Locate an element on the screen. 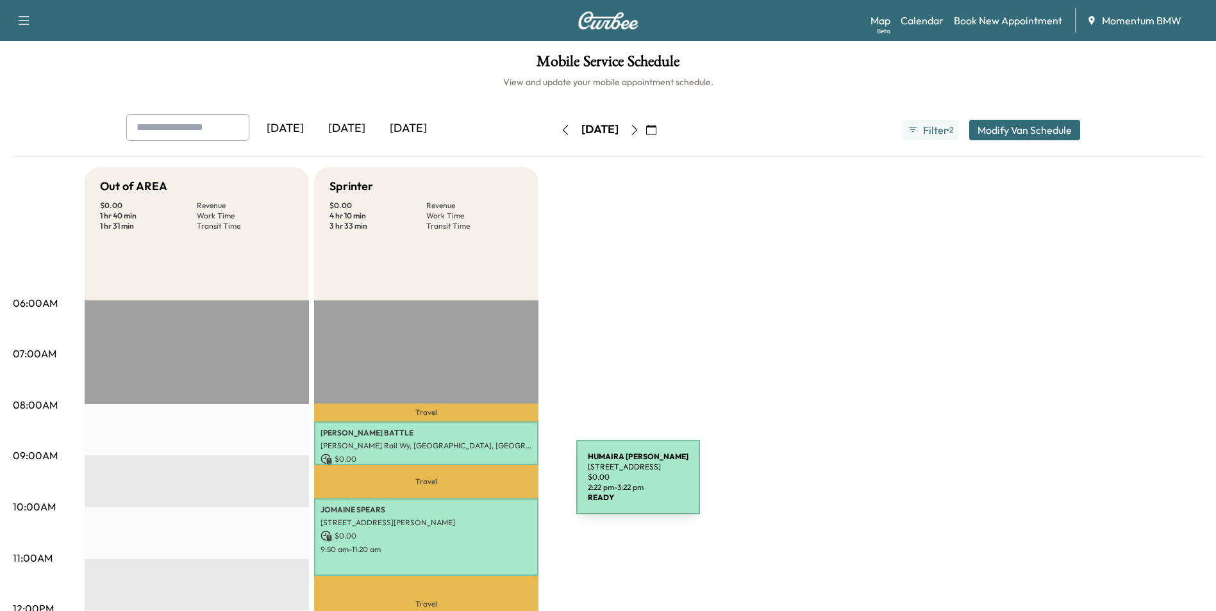 Image resolution: width=1216 pixels, height=611 pixels. p: 9:50 am - 11:20 am is located at coordinates (426, 550).